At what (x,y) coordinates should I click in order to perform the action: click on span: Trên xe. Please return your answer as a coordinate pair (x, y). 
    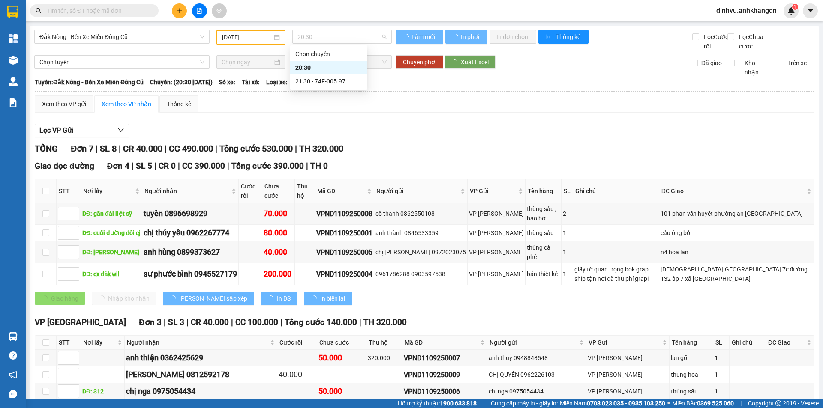
    Looking at the image, I should click on (797, 63).